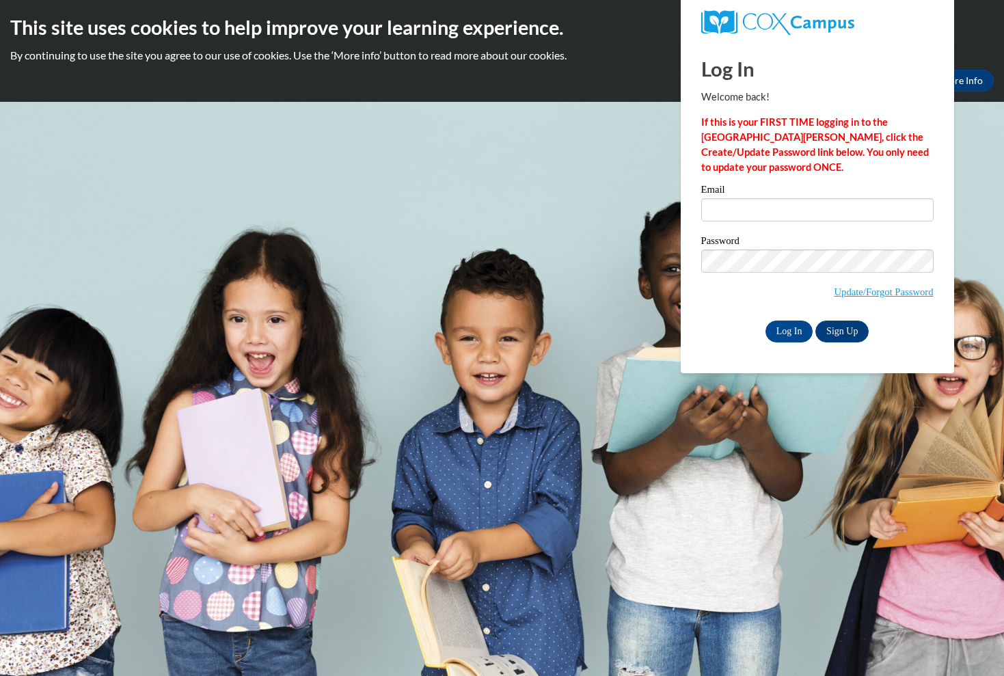 The height and width of the screenshot is (676, 1004). What do you see at coordinates (962, 81) in the screenshot?
I see `a: More Info` at bounding box center [962, 81].